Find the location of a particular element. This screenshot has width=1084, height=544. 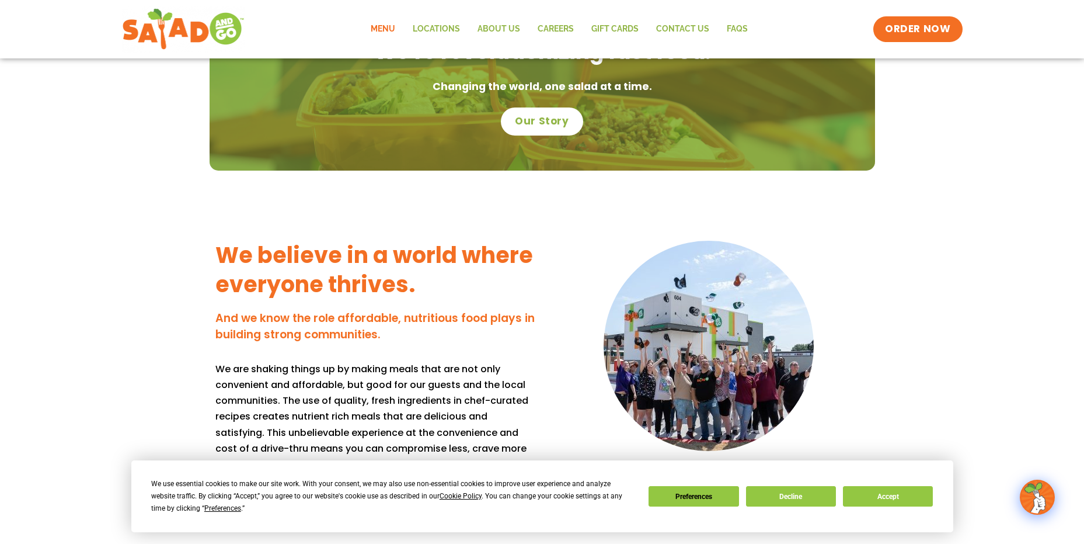

a: ORDER NOW is located at coordinates (918, 29).